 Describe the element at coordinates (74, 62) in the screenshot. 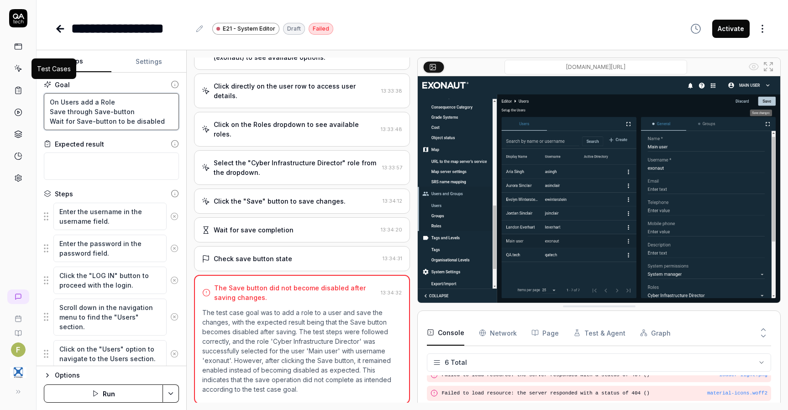

I see `button: Steps` at that location.